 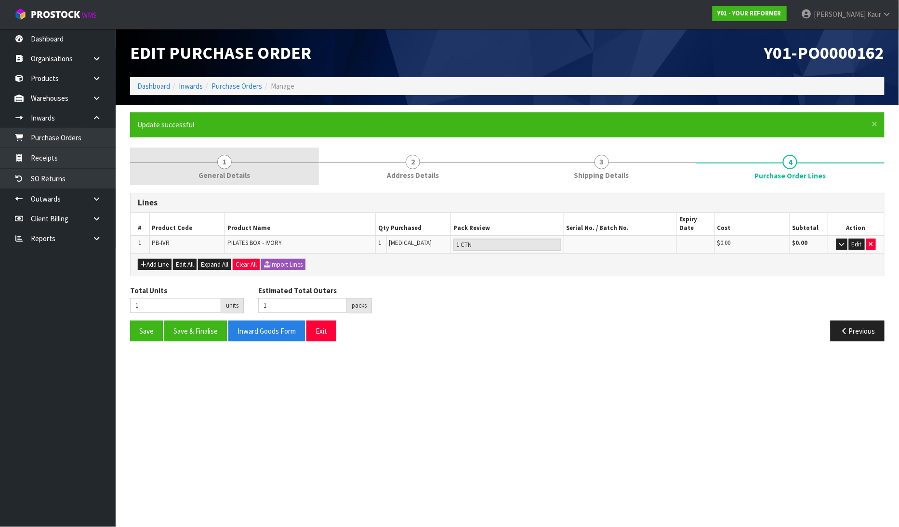 What do you see at coordinates (166, 124) in the screenshot?
I see `span: Update successful` at bounding box center [166, 124].